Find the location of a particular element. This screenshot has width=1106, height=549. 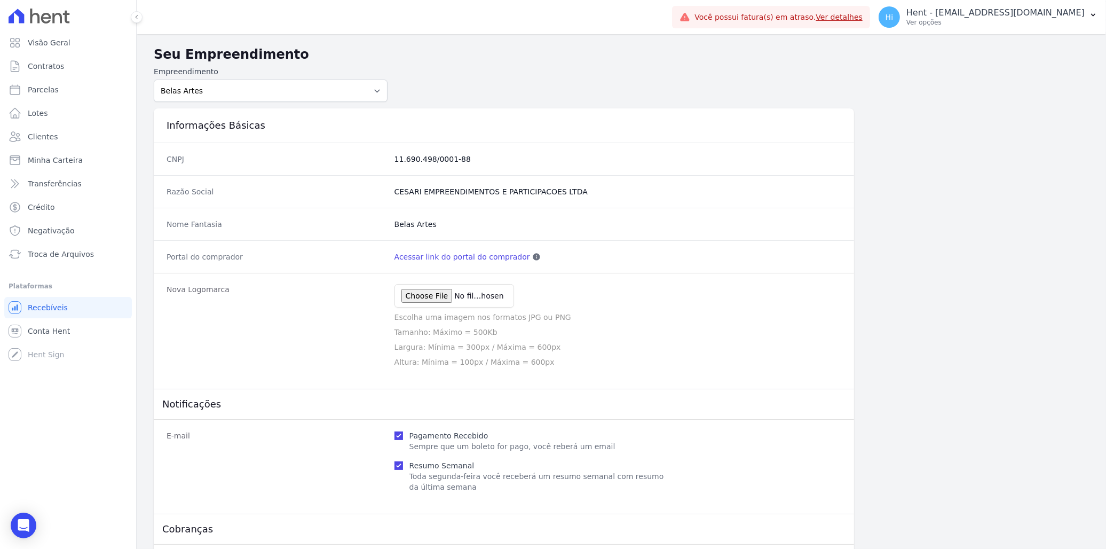

label: Resumo Semanal is located at coordinates (442, 466).